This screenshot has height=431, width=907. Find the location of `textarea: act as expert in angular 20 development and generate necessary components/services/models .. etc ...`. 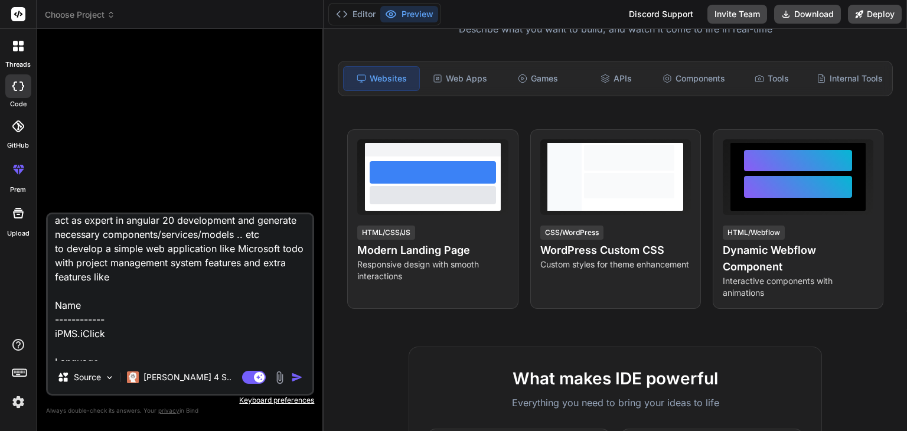

textarea: act as expert in angular 20 development and generate necessary components/services/models .. etc ... is located at coordinates (180, 288).